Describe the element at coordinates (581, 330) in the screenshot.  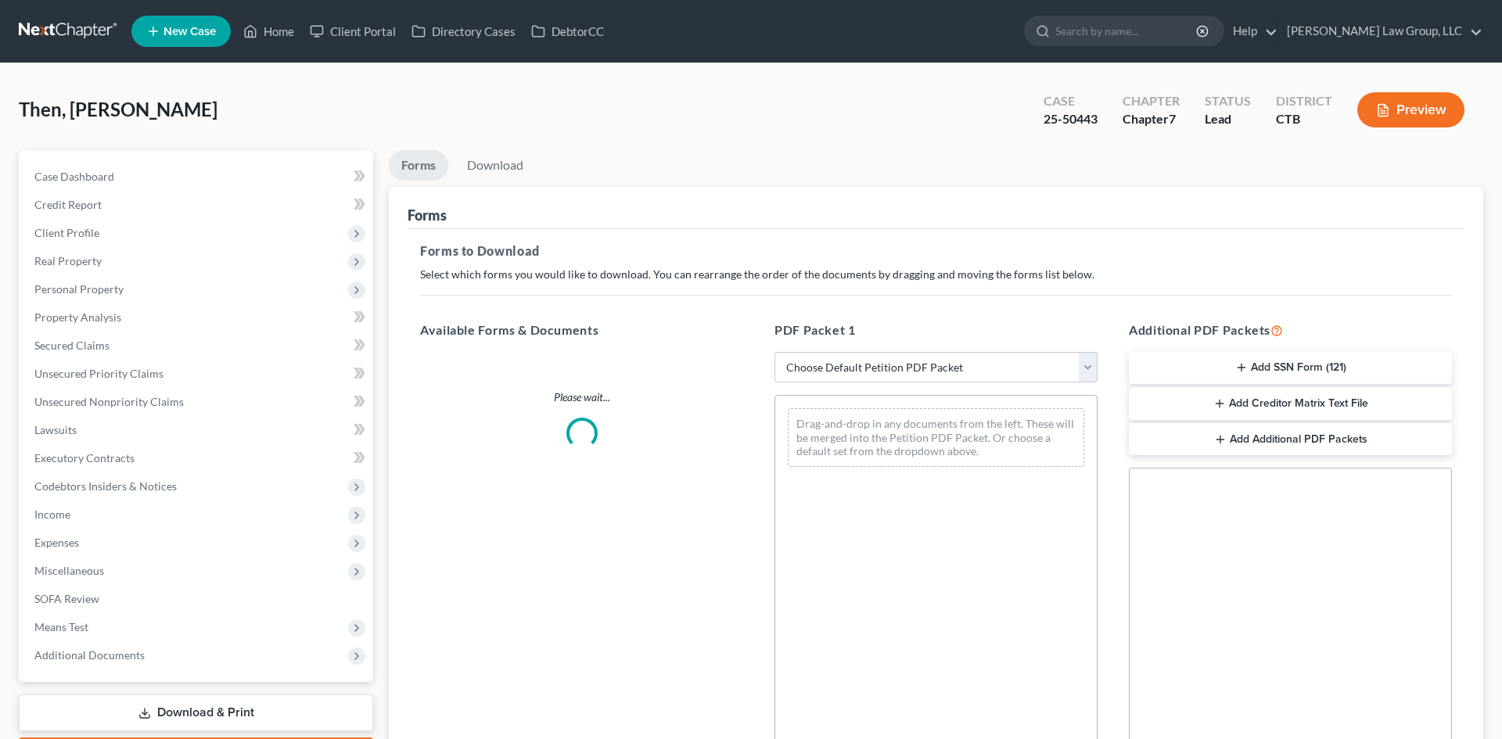
I see `h5: Available Forms & Documents` at that location.